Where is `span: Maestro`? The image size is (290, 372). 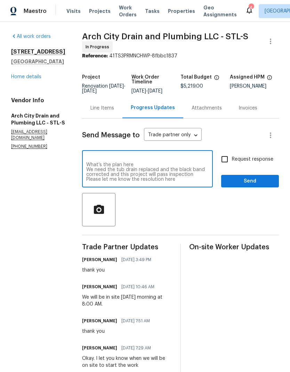 span: Maestro is located at coordinates (35, 11).